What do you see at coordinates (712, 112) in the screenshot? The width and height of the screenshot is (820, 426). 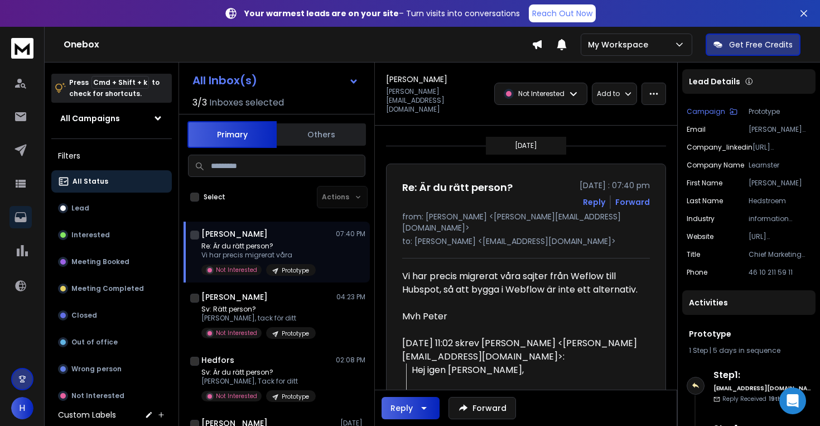 I see `button: Campaign` at bounding box center [712, 112].